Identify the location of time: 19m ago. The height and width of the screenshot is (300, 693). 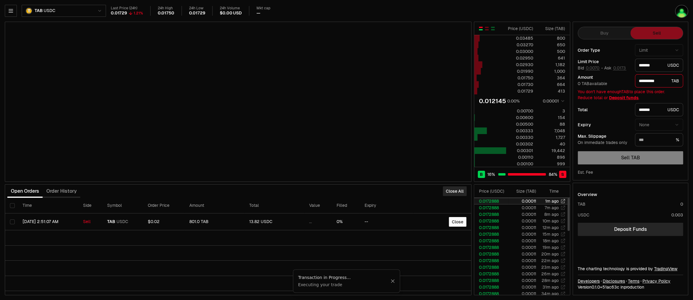
(550, 248).